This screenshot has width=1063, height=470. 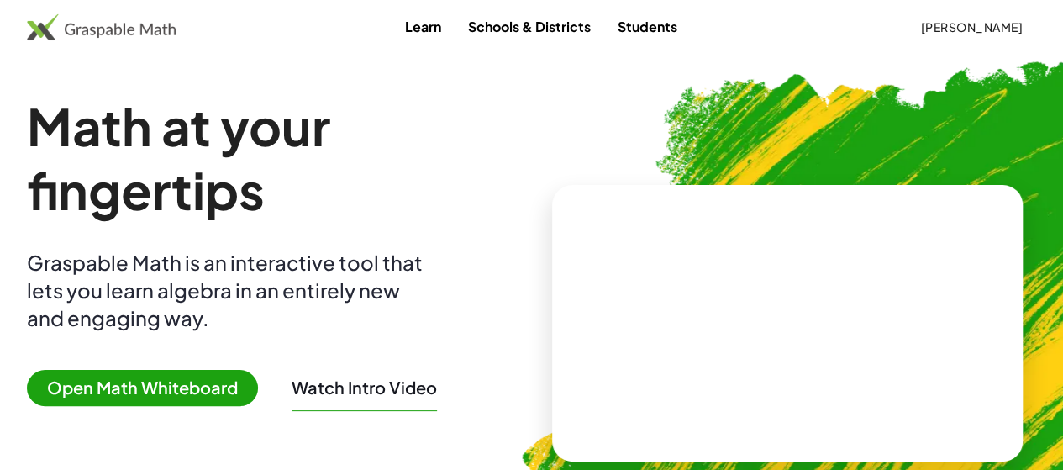 I want to click on button: Watch Intro Video, so click(x=364, y=388).